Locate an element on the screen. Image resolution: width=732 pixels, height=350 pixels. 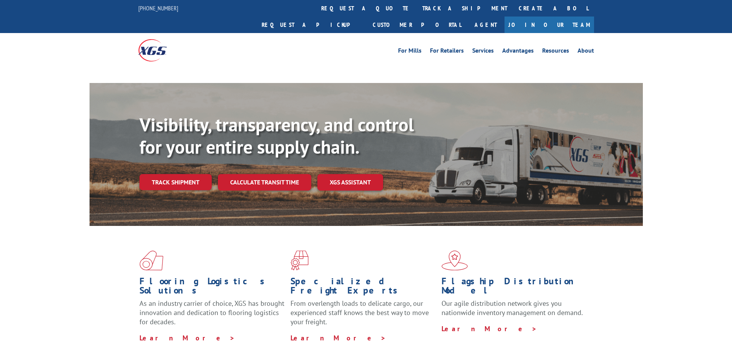
img: xgs-icon-flagship-distribution-model-red is located at coordinates (454, 260).